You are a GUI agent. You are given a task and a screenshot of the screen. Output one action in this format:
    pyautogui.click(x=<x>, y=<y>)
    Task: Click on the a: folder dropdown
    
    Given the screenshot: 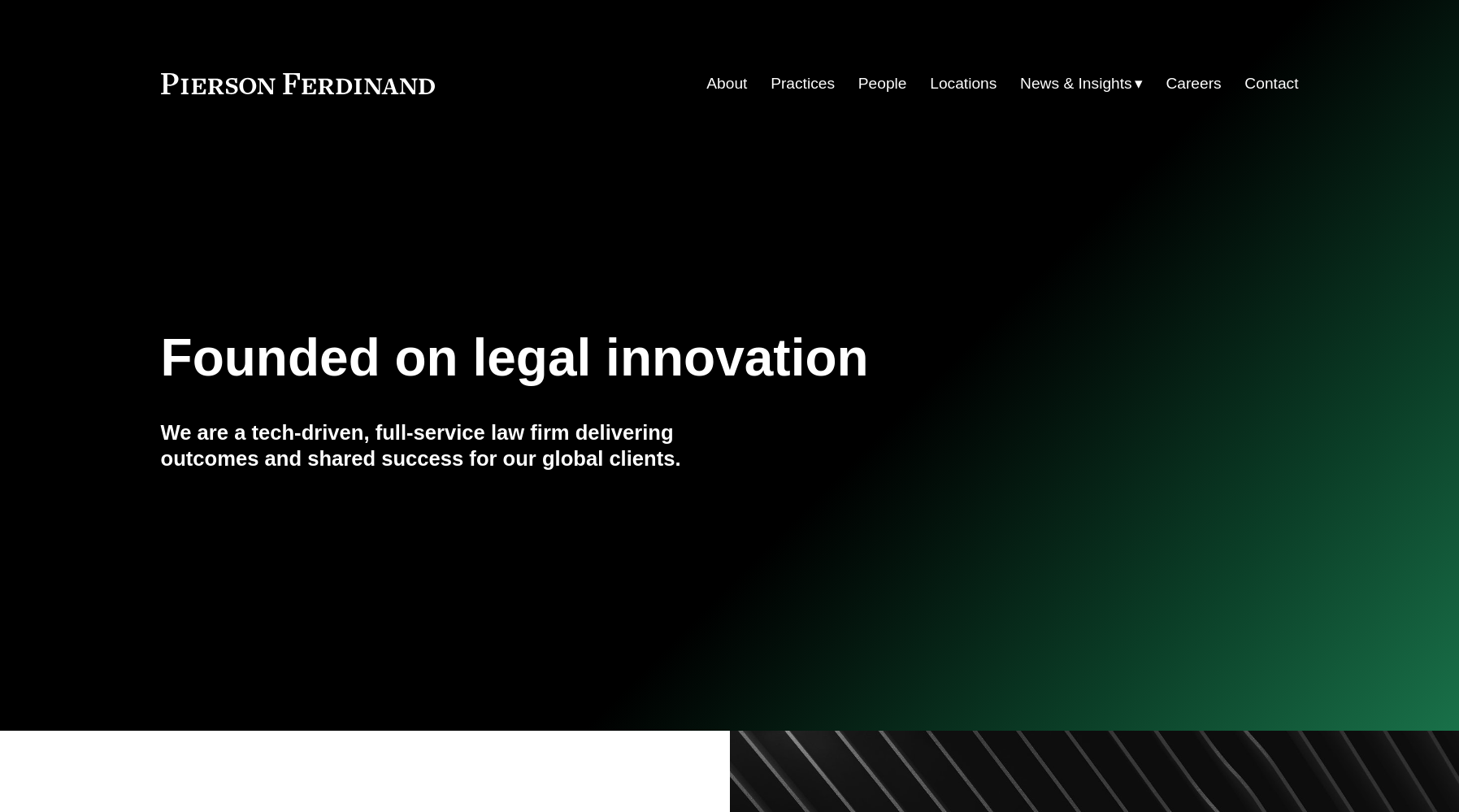 What is the action you would take?
    pyautogui.click(x=1081, y=84)
    